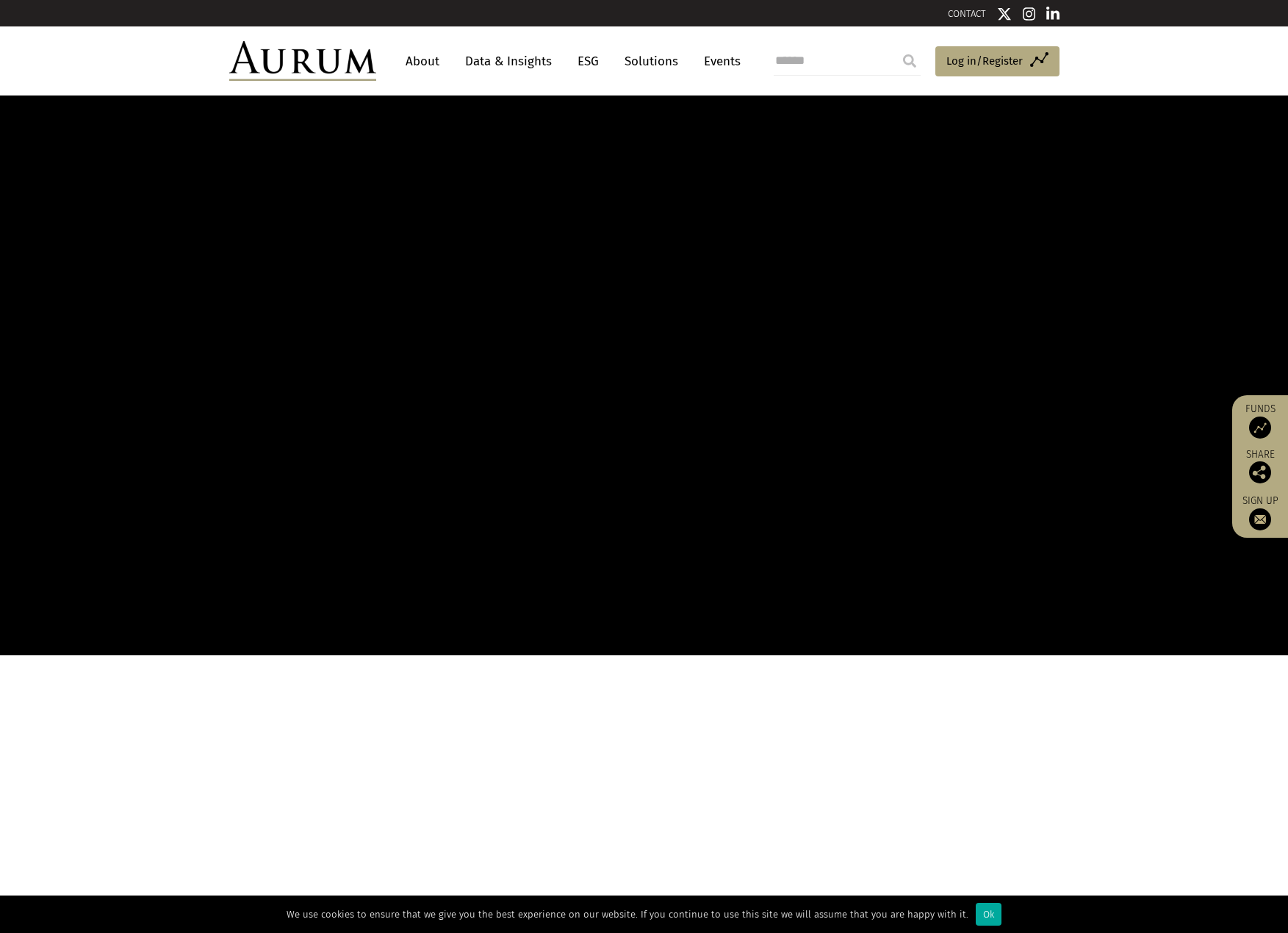 Image resolution: width=1288 pixels, height=933 pixels. Describe the element at coordinates (1260, 472) in the screenshot. I see `img: Share this post` at that location.